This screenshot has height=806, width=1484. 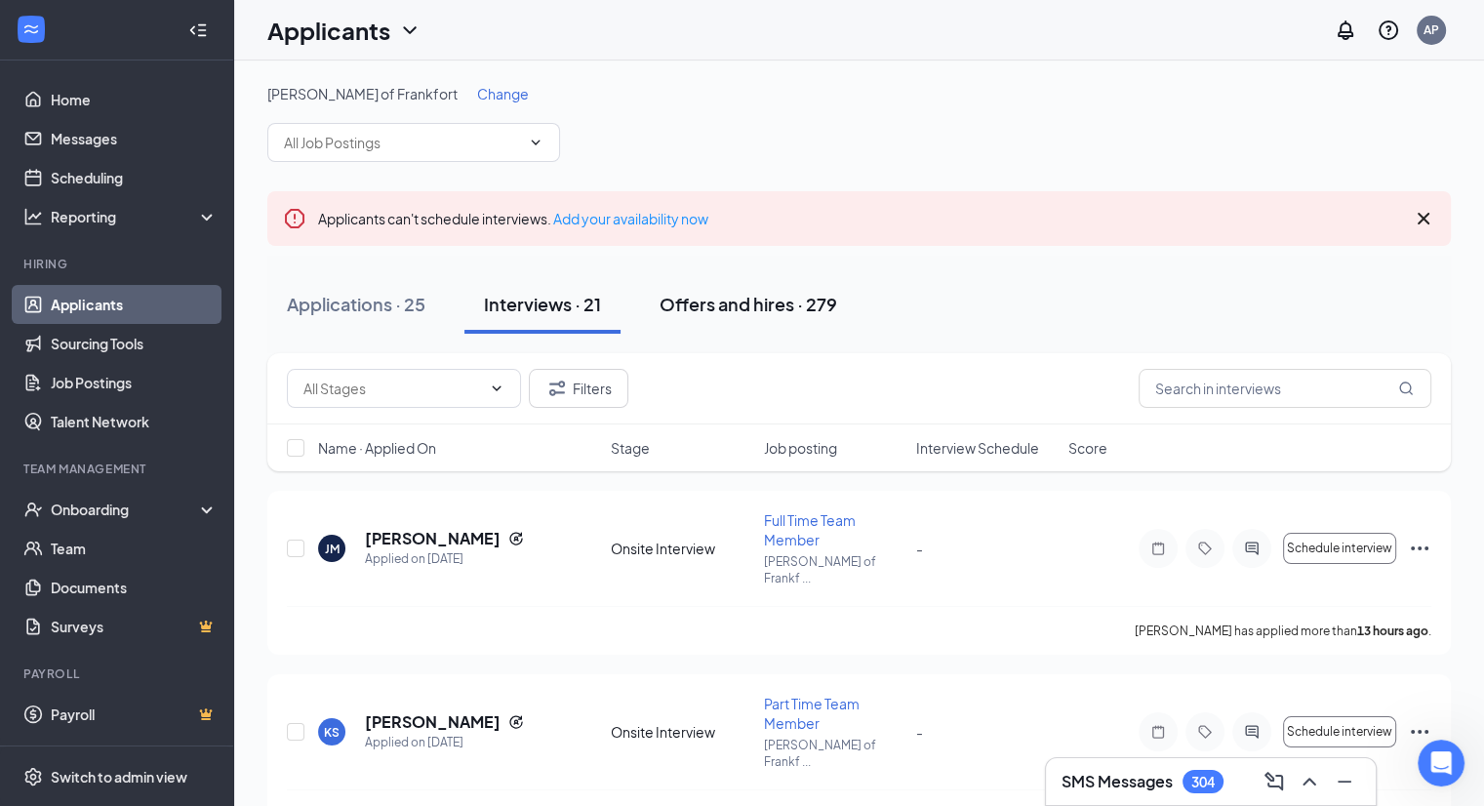 What do you see at coordinates (748, 303) in the screenshot?
I see `div: Offers and hires · 279` at bounding box center [748, 303].